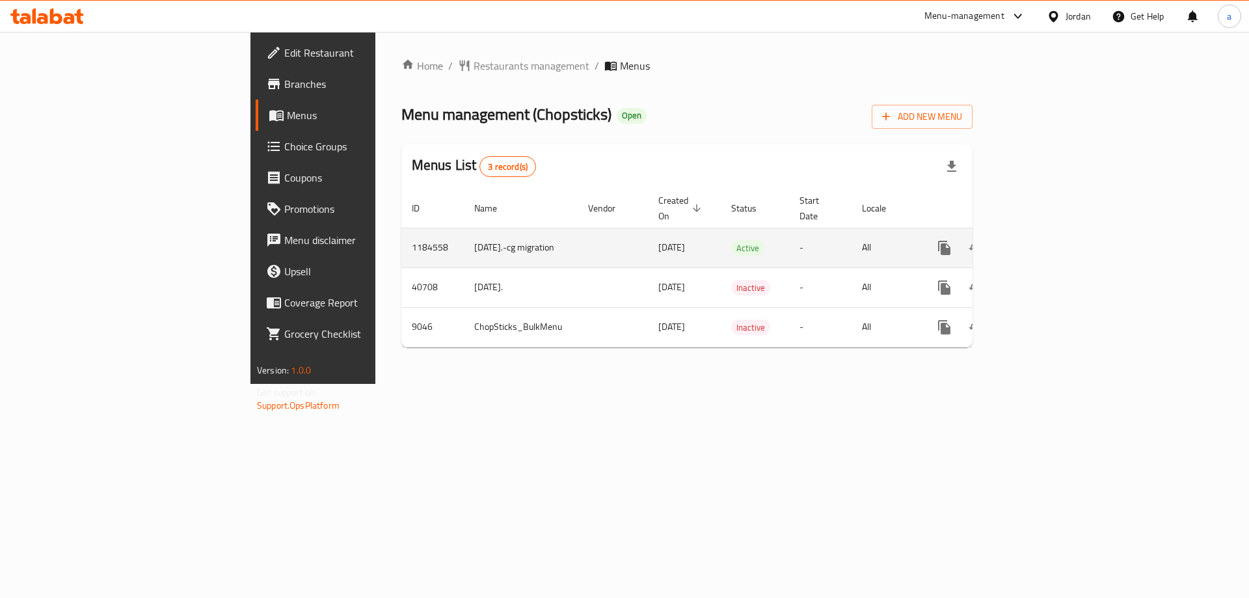  Describe the element at coordinates (273, 370) in the screenshot. I see `span: Version:` at that location.